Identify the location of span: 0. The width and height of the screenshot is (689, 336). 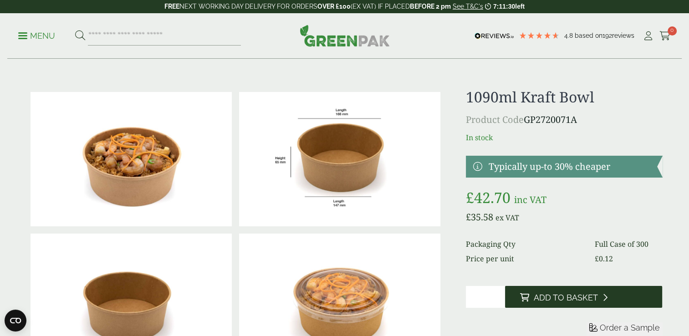
(672, 31).